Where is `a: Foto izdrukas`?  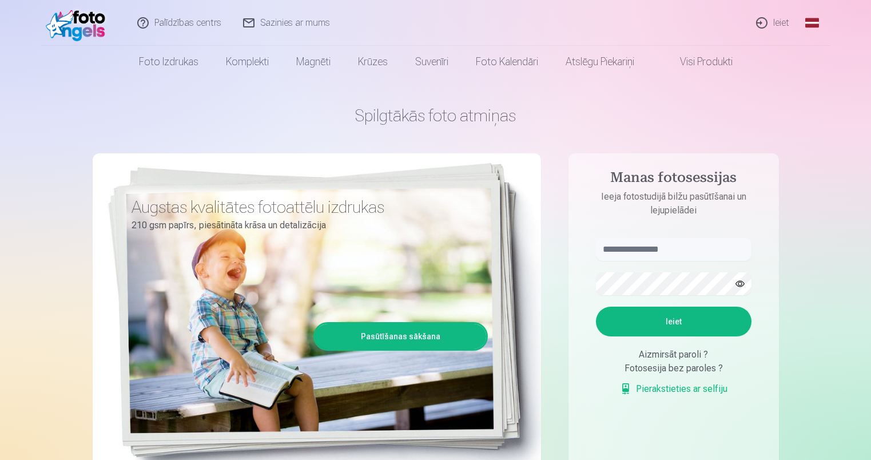 a: Foto izdrukas is located at coordinates (169, 62).